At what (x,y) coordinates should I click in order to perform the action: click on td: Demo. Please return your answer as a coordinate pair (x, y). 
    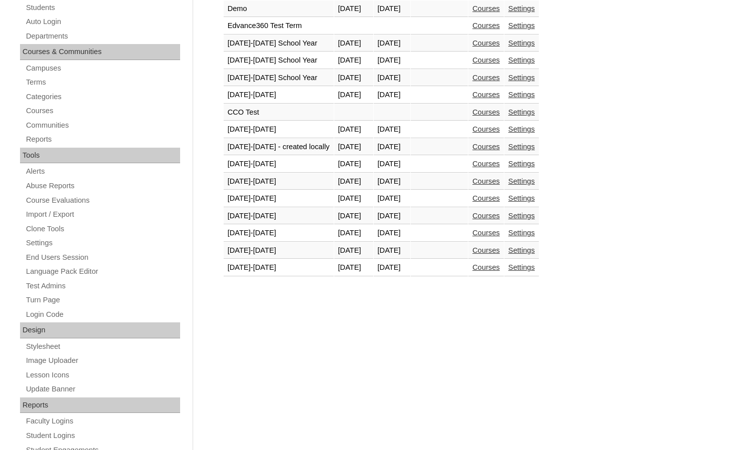
    Looking at the image, I should click on (279, 9).